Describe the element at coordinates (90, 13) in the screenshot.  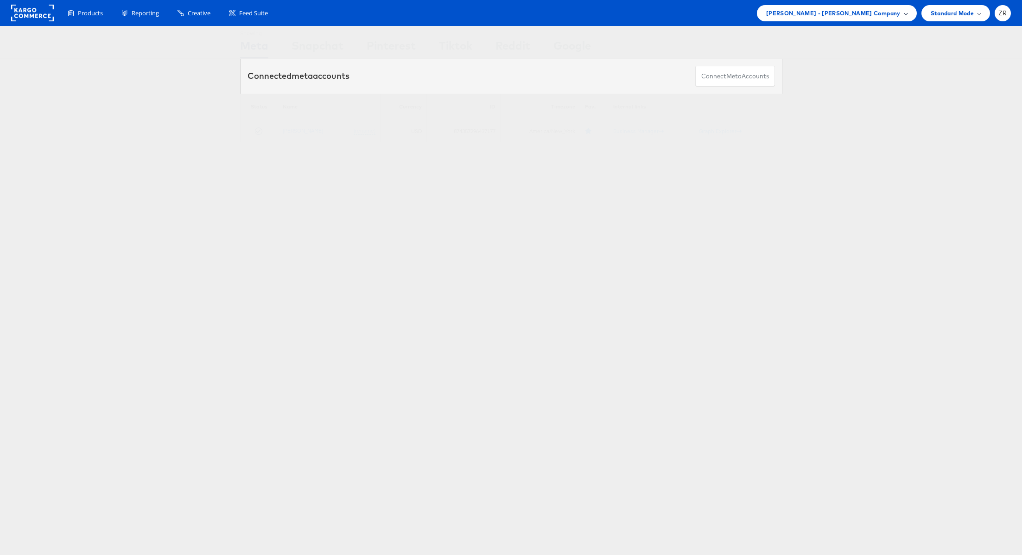
I see `span: Products` at that location.